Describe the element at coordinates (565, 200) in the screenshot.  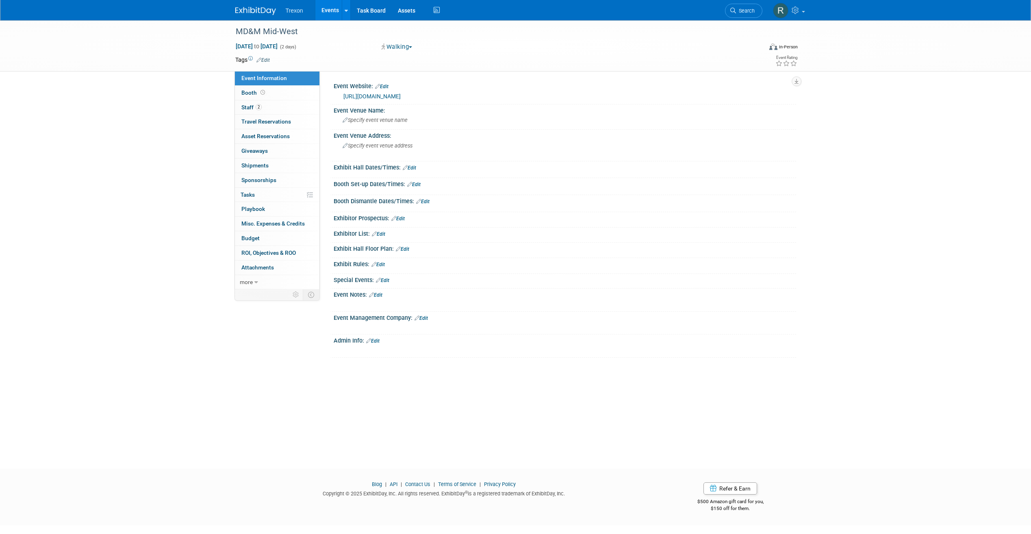
I see `div: Booth Dismantle Dates/Times:` at that location.